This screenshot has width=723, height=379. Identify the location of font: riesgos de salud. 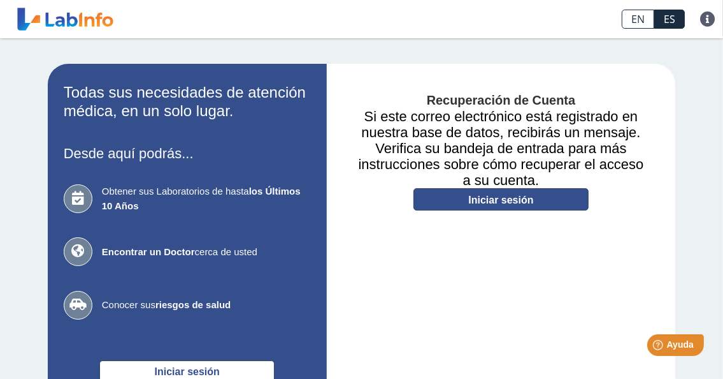
(193, 304).